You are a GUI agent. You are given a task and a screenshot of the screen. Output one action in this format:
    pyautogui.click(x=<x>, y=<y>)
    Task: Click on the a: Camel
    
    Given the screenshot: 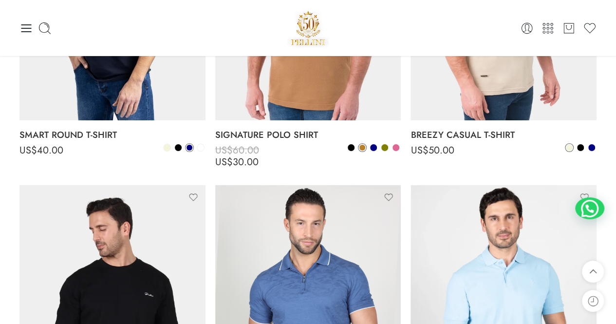 What is the action you would take?
    pyautogui.click(x=362, y=148)
    